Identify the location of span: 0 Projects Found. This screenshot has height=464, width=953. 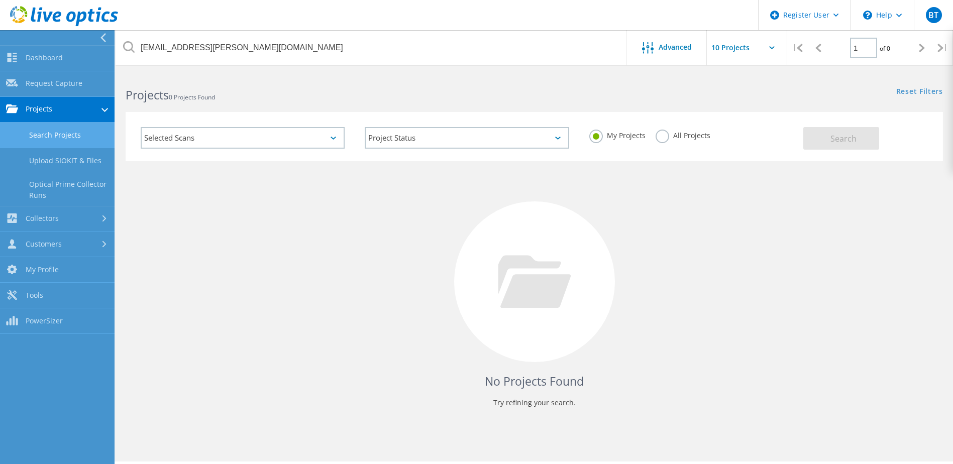
(192, 97).